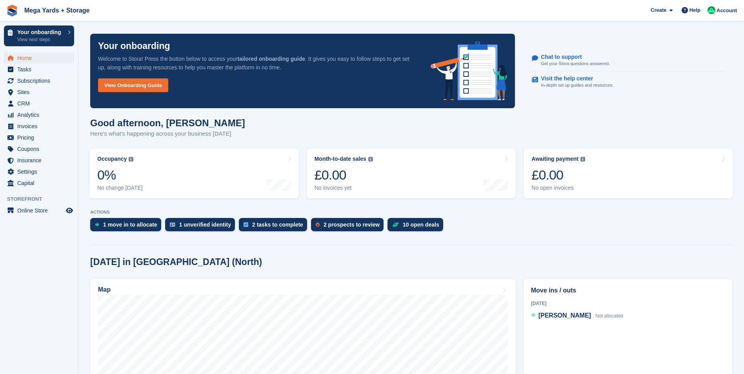 The height and width of the screenshot is (374, 744). I want to click on img: move_ins_to_allocate_icon-fdf77a2bb77ea45bf5b3d319d69a93e2d87916cf1d5bf7949dd705db3b84f3ca.svg, so click(97, 225).